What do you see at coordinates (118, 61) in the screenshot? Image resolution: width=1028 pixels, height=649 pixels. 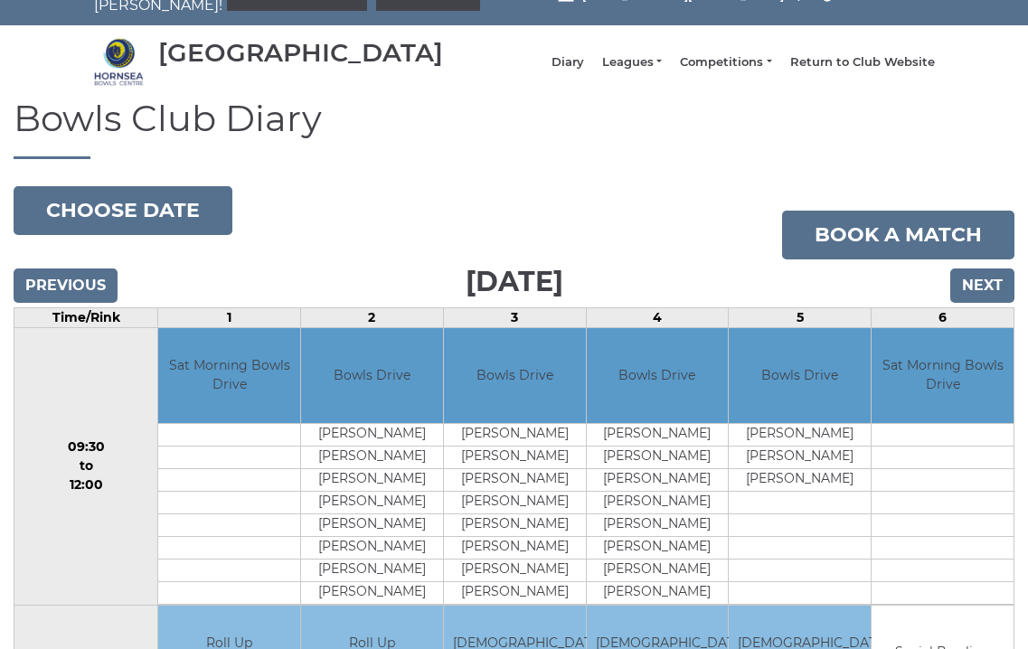 I see `img: Hornsea Bowls Centre` at bounding box center [118, 61].